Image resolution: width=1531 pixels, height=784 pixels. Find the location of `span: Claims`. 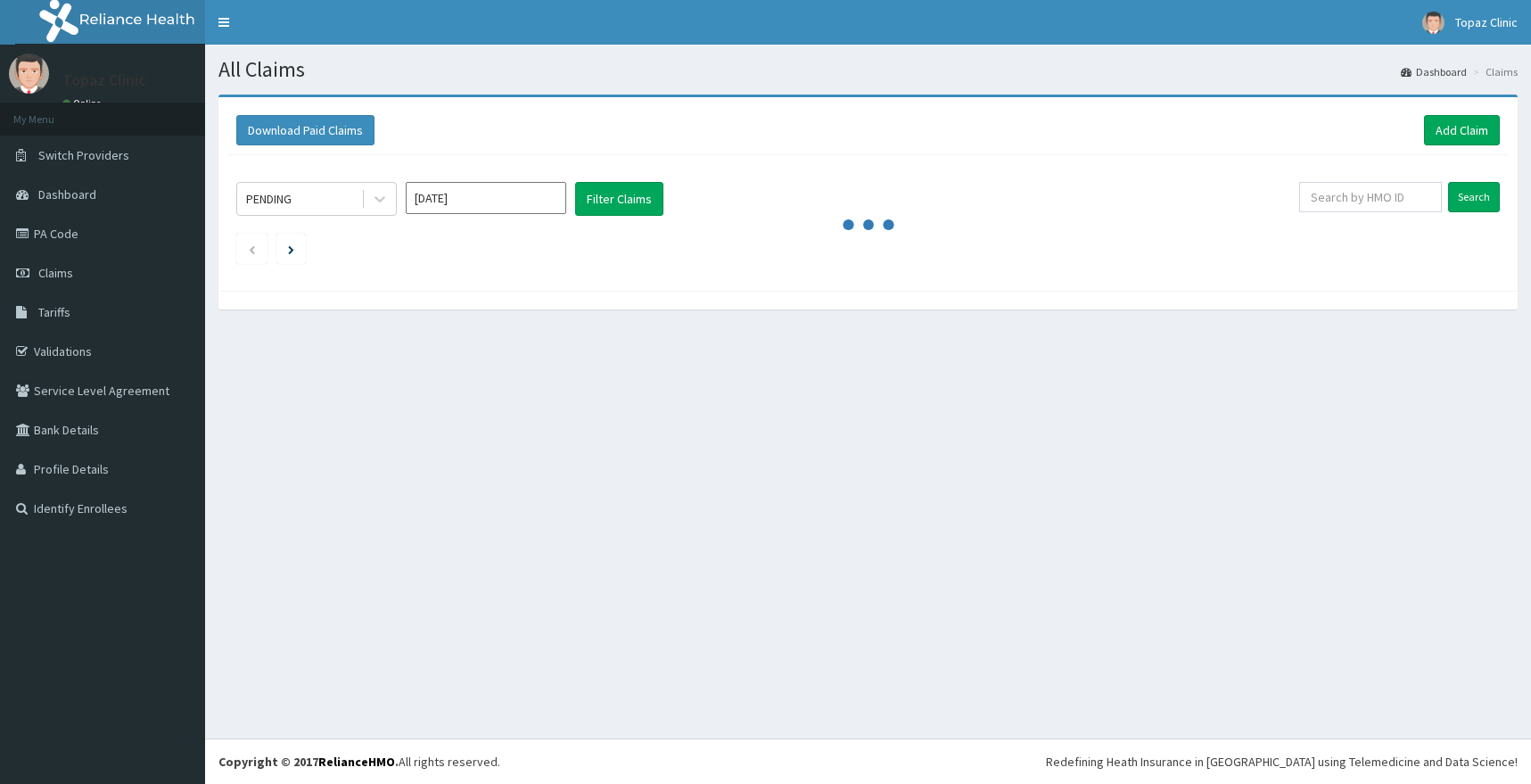

span: Claims is located at coordinates (55, 273).